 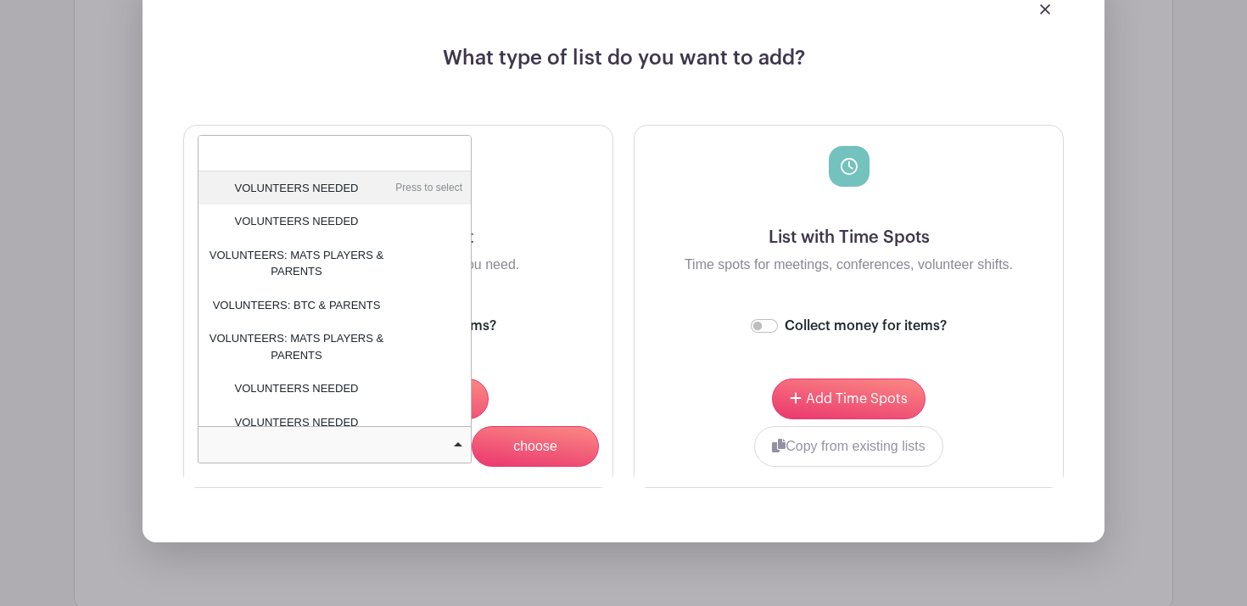 What do you see at coordinates (857, 399) in the screenshot?
I see `span: Add Time Spots` at bounding box center [857, 399].